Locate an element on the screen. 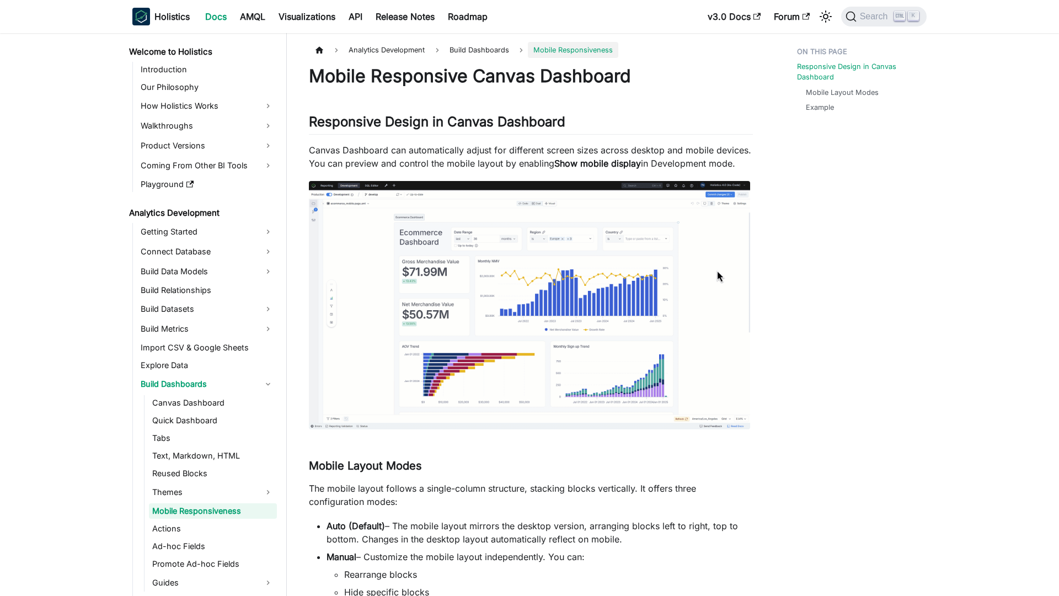  a: HolisticsHolistics is located at coordinates (161, 17).